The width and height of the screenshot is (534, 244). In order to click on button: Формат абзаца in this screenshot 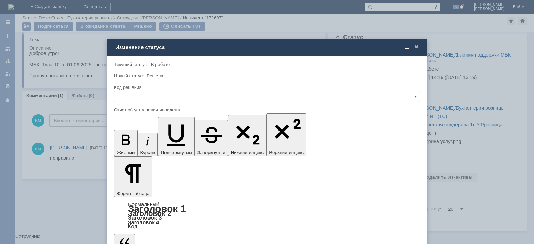, I will do `click(133, 177)`.